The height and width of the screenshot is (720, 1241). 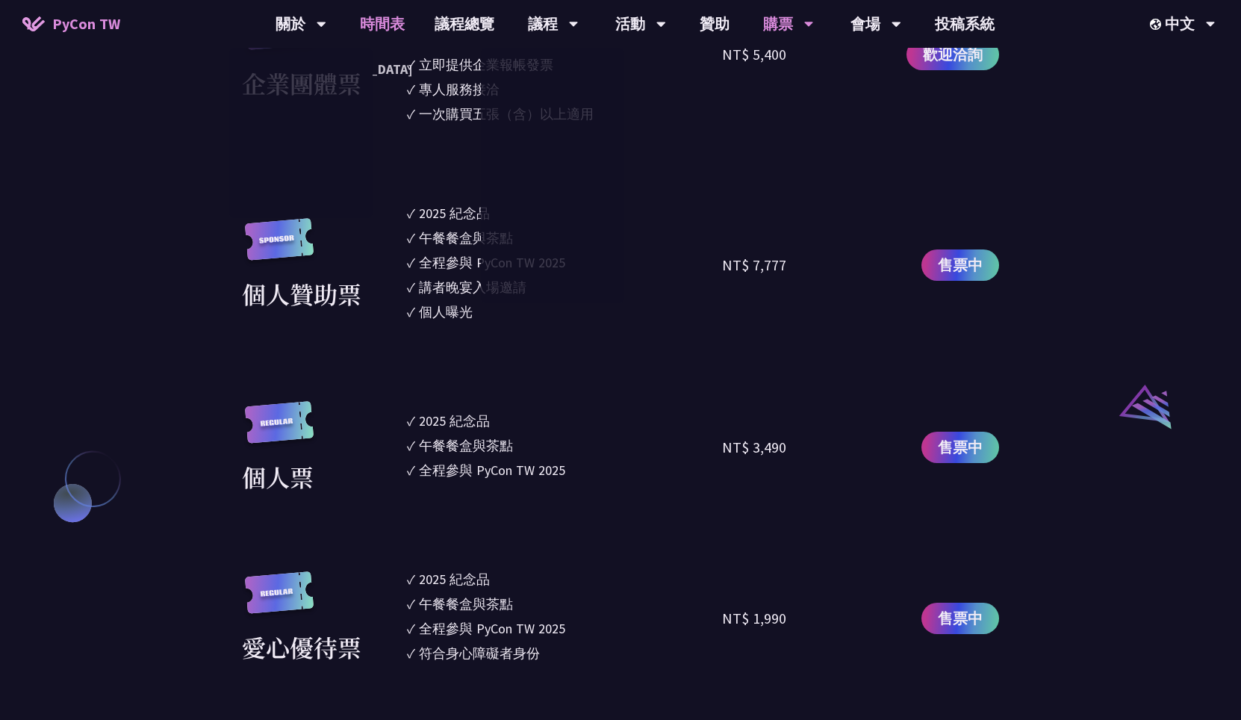 What do you see at coordinates (953, 55) in the screenshot?
I see `a: 歡迎洽詢` at bounding box center [953, 55].